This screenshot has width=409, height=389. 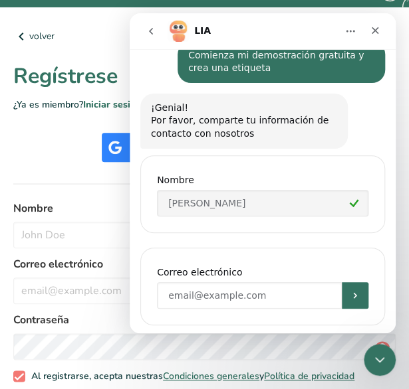 What do you see at coordinates (114, 108) in the screenshot?
I see `div: ¡Genial! Por favor, comparte tu información de contacto con nosotros` at bounding box center [114, 108].